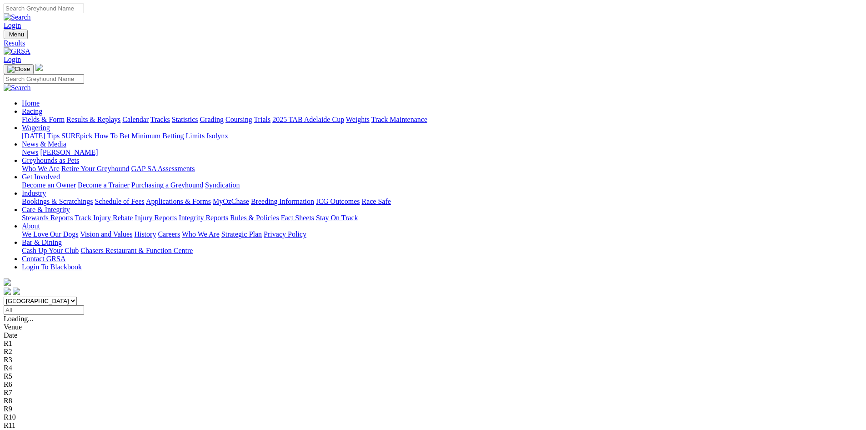  Describe the element at coordinates (442, 120) in the screenshot. I see `div: Racing` at that location.